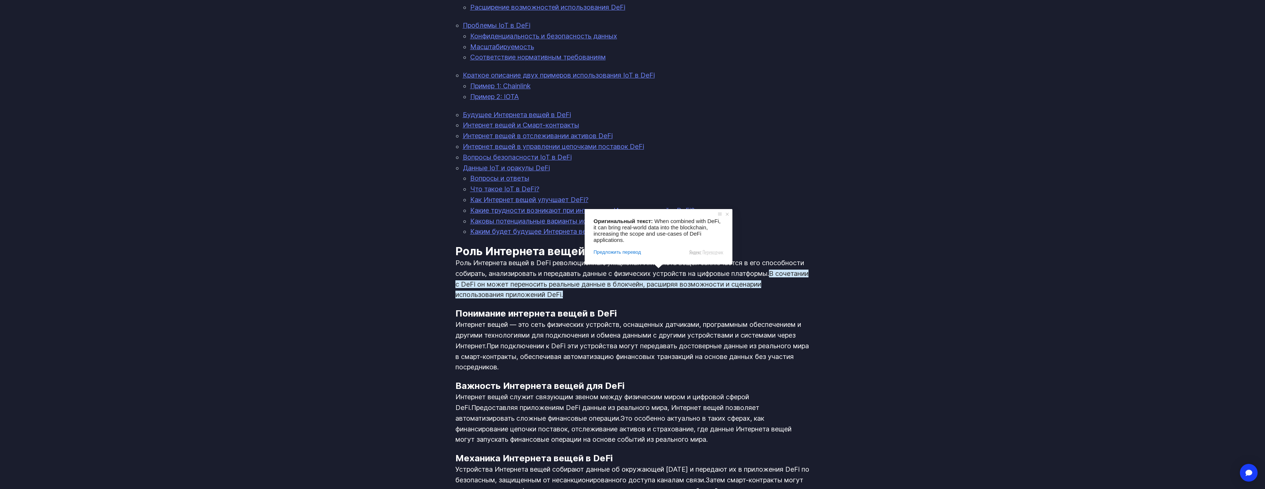 This screenshot has width=1265, height=489. What do you see at coordinates (547, 231) in the screenshot?
I see `a: Каким будет будущее Интернета вещей в DeFi?` at bounding box center [547, 231].